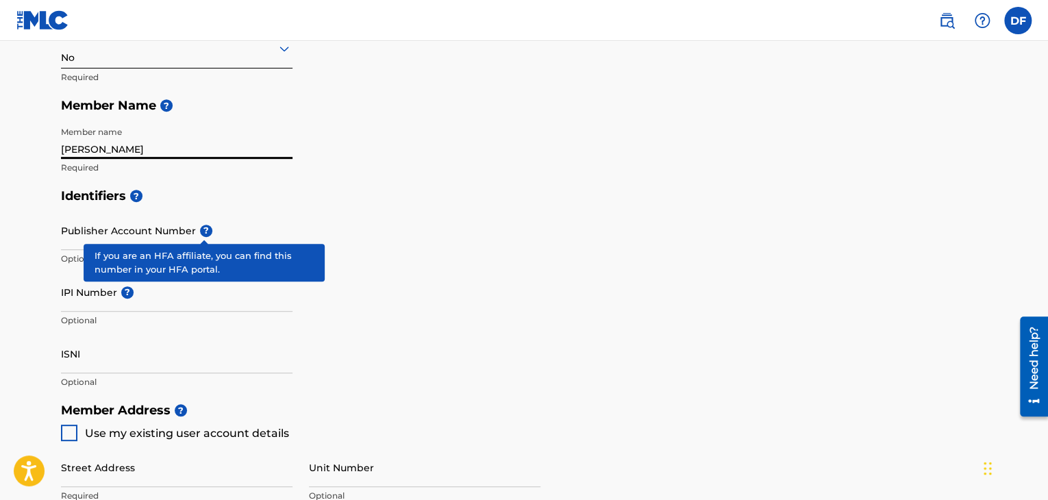  What do you see at coordinates (24, 47) in the screenshot?
I see `div: Need help?` at bounding box center [24, 47].